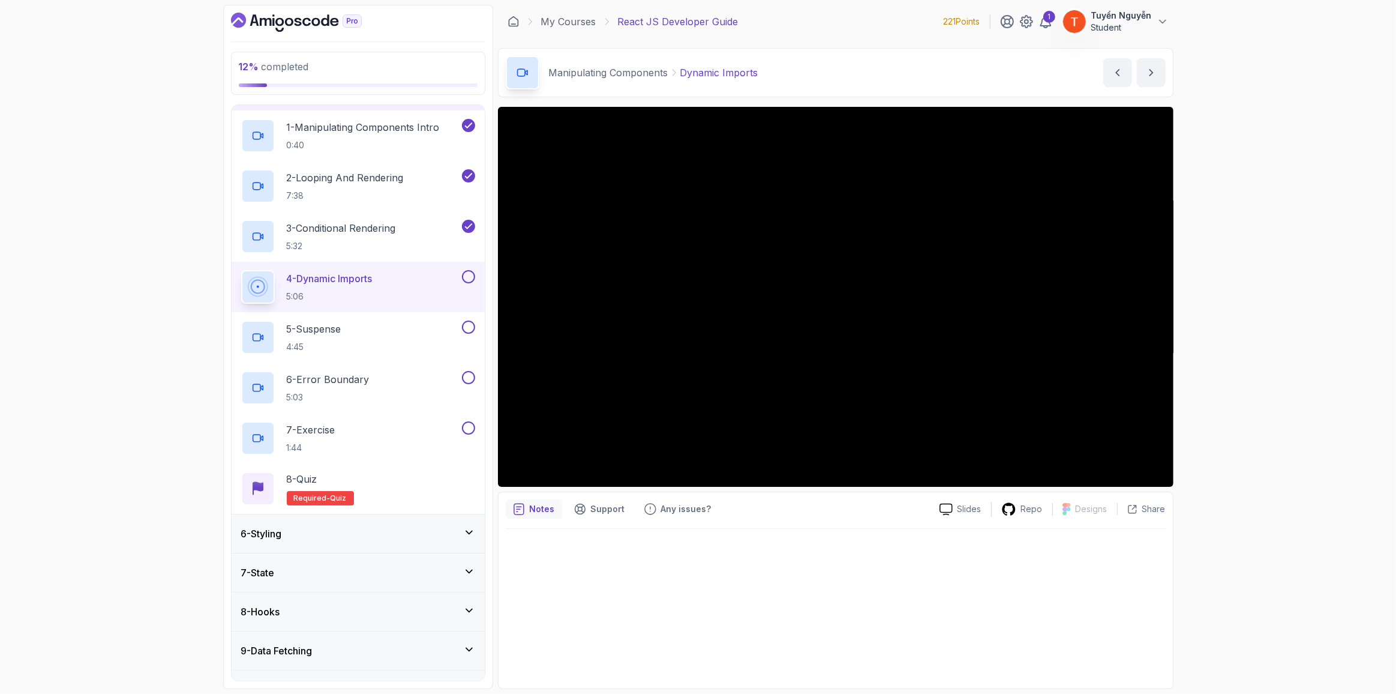  I want to click on p: 6 - Error Boundary, so click(328, 379).